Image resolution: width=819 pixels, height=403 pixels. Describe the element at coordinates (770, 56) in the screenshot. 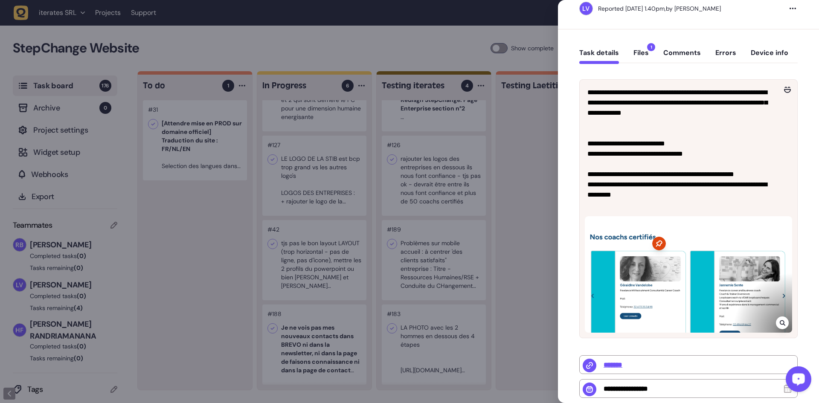

I see `button: Device info` at that location.